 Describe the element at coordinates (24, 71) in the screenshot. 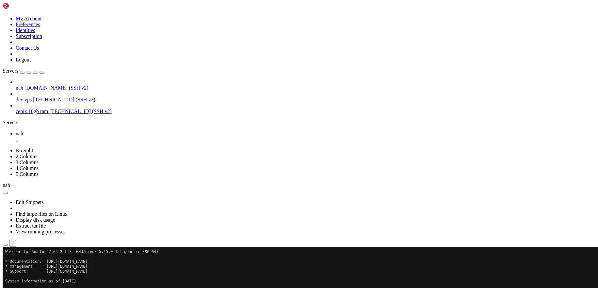

I see `a: Servers` at that location.